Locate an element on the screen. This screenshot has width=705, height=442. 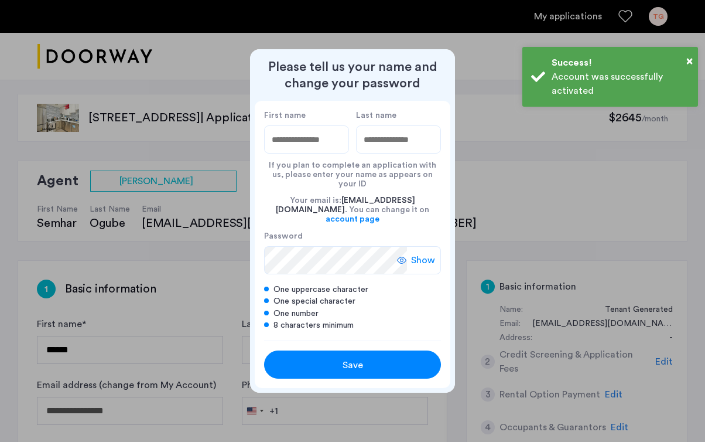
a: account page is located at coordinates (353, 219).